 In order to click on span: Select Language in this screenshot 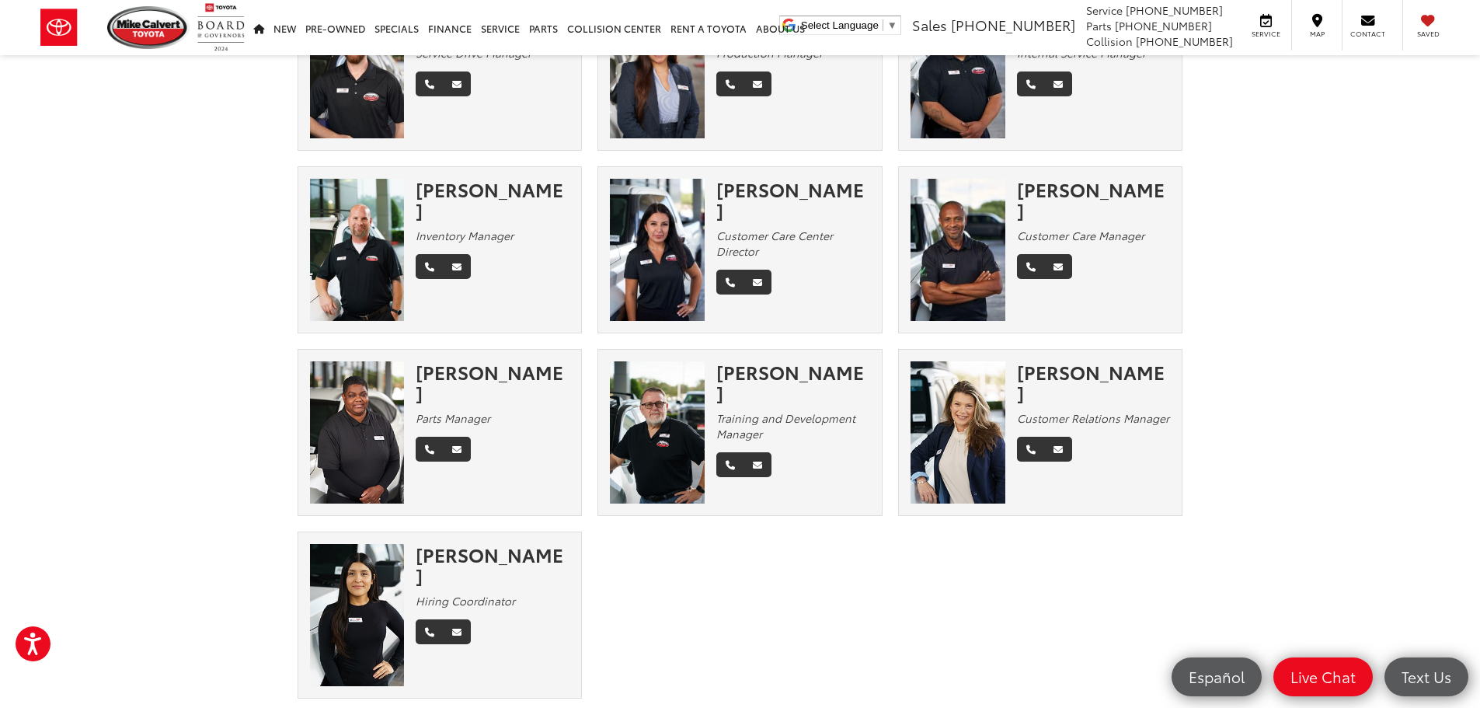, I will do `click(840, 25)`.